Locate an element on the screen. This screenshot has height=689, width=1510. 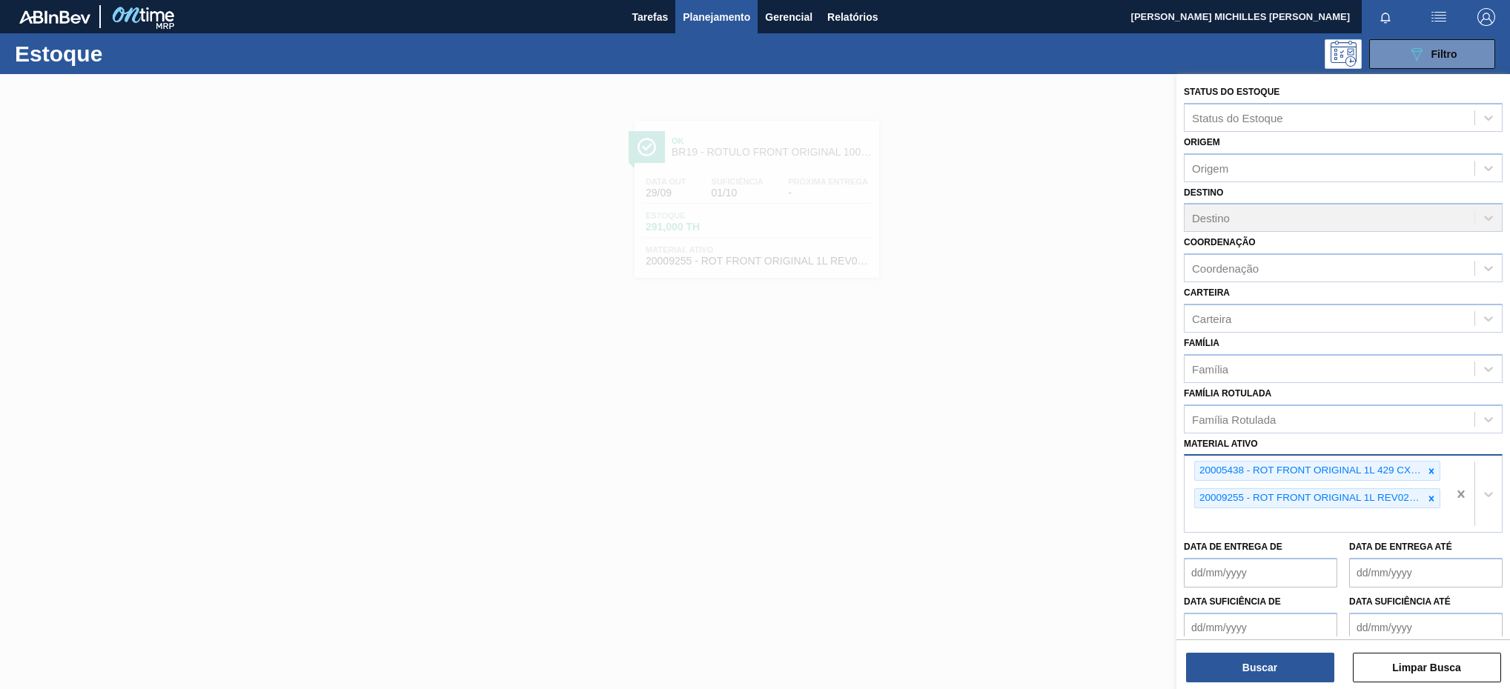
label: Data de Entrega até is located at coordinates (1400, 547).